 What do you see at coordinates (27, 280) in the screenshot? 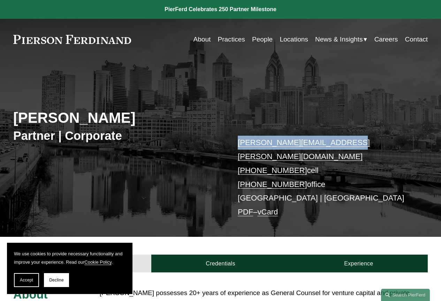
I see `span: Accept` at bounding box center [27, 280].